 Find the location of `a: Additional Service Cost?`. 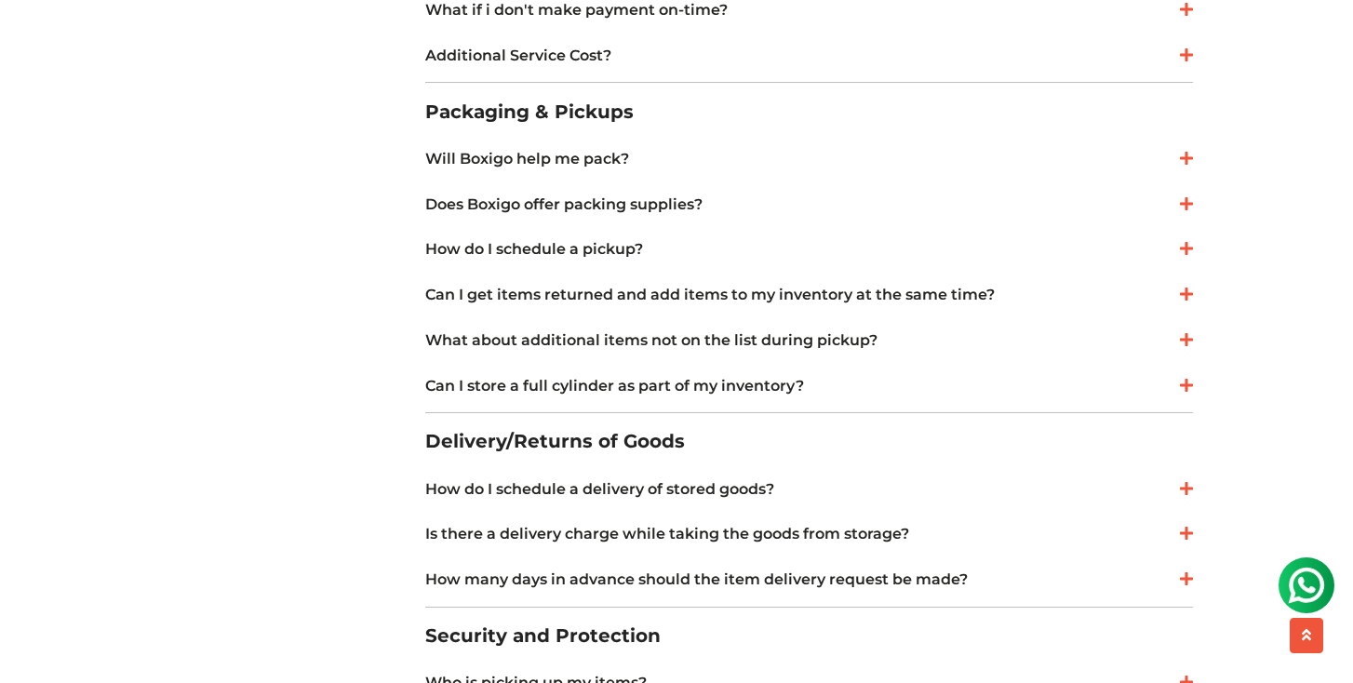

a: Additional Service Cost? is located at coordinates (809, 56).